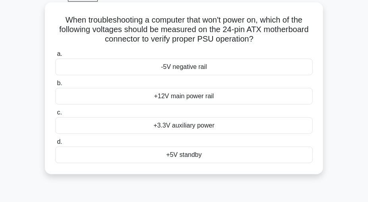 The height and width of the screenshot is (202, 368). I want to click on span: c., so click(59, 112).